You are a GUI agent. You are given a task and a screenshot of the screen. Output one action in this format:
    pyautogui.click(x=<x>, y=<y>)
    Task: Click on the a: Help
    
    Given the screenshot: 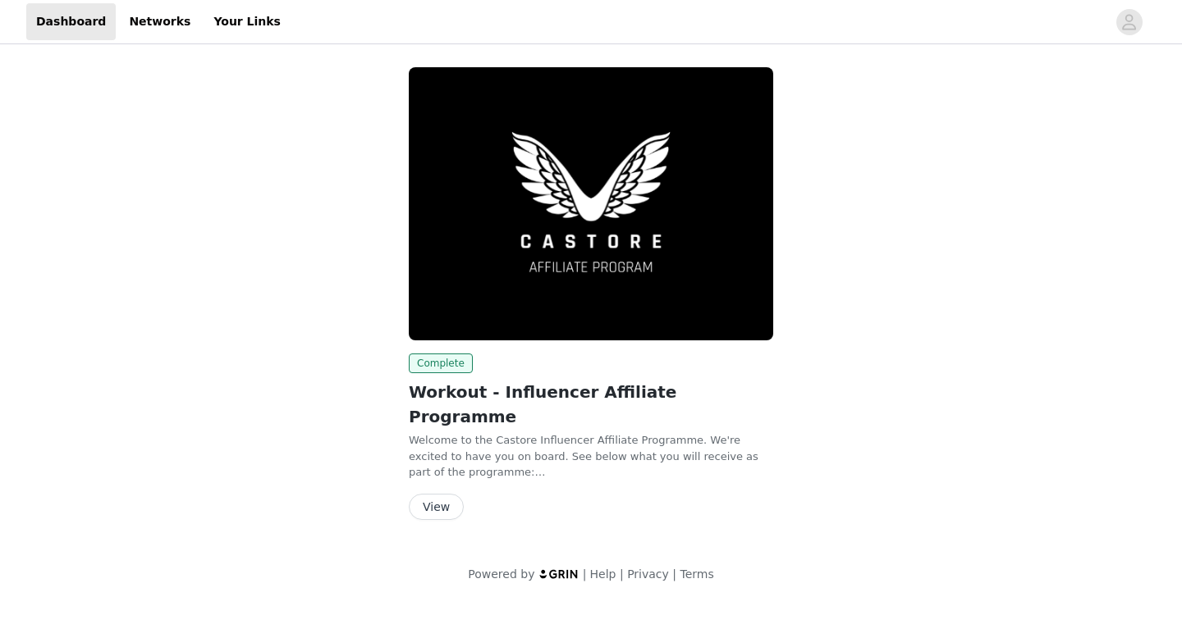 What is the action you would take?
    pyautogui.click(x=603, y=574)
    